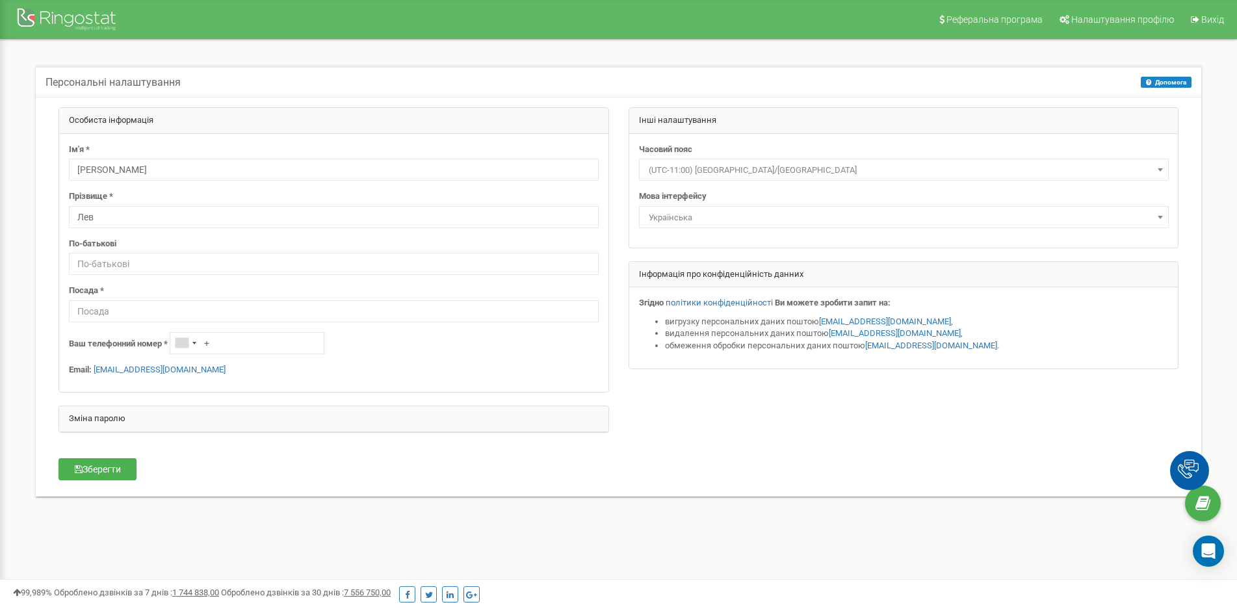  I want to click on div: Інформація про конфіденційність данних, so click(904, 275).